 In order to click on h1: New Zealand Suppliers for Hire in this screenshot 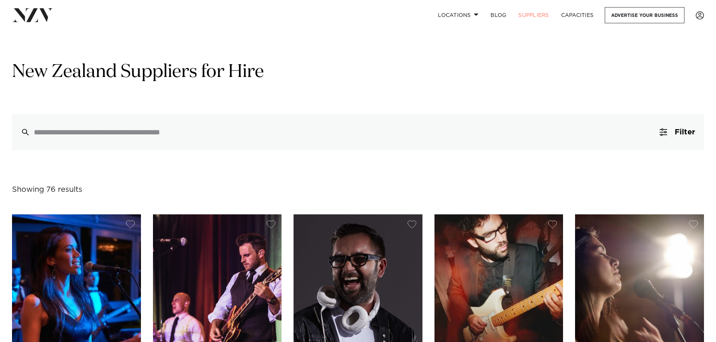, I will do `click(358, 72)`.